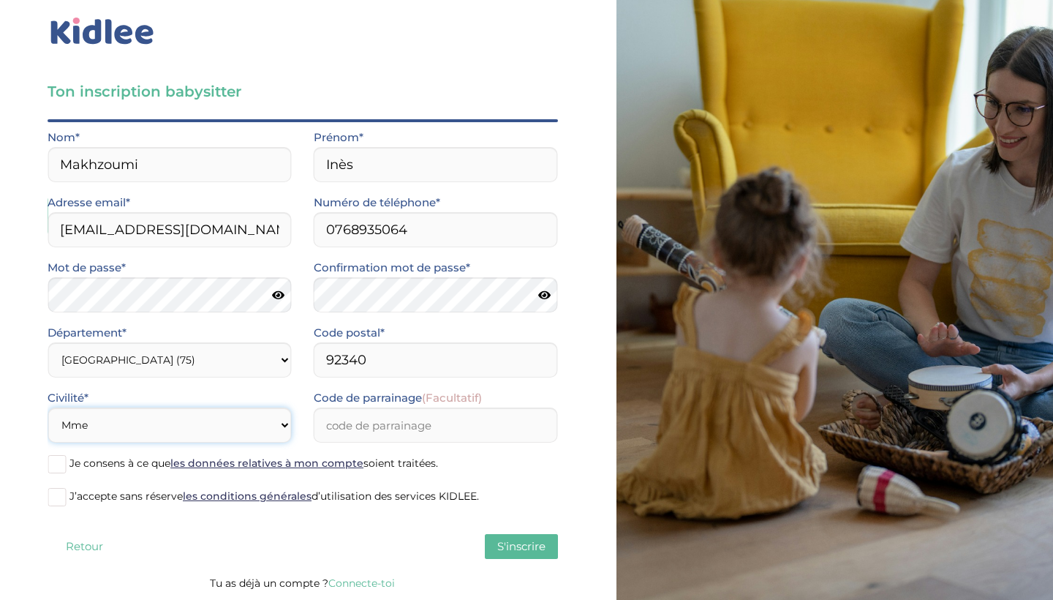  What do you see at coordinates (361, 583) in the screenshot?
I see `a: Connecte-toi` at bounding box center [361, 583].